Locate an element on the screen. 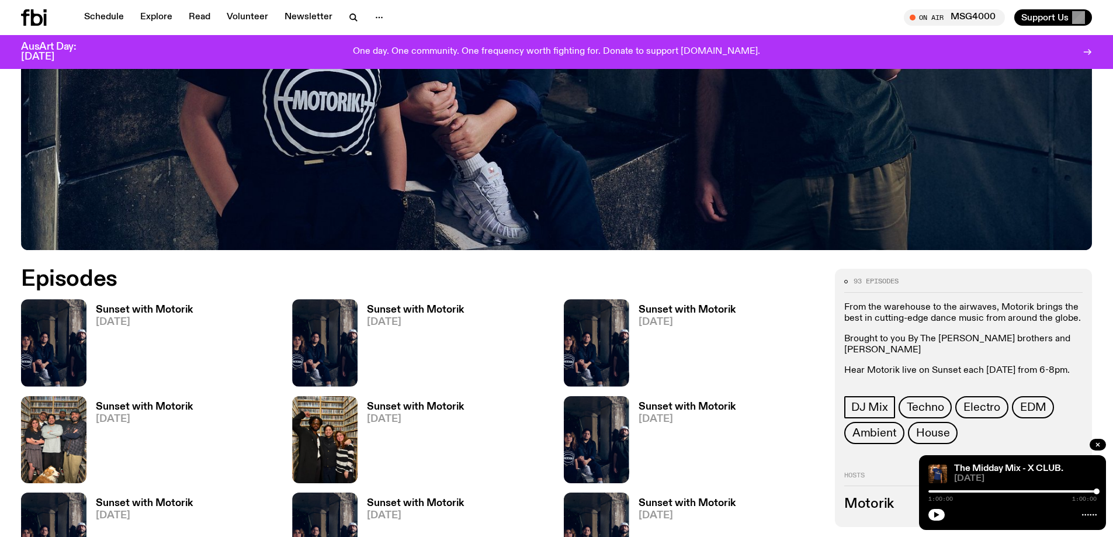 Image resolution: width=1113 pixels, height=537 pixels. a: Electro is located at coordinates (981, 407).